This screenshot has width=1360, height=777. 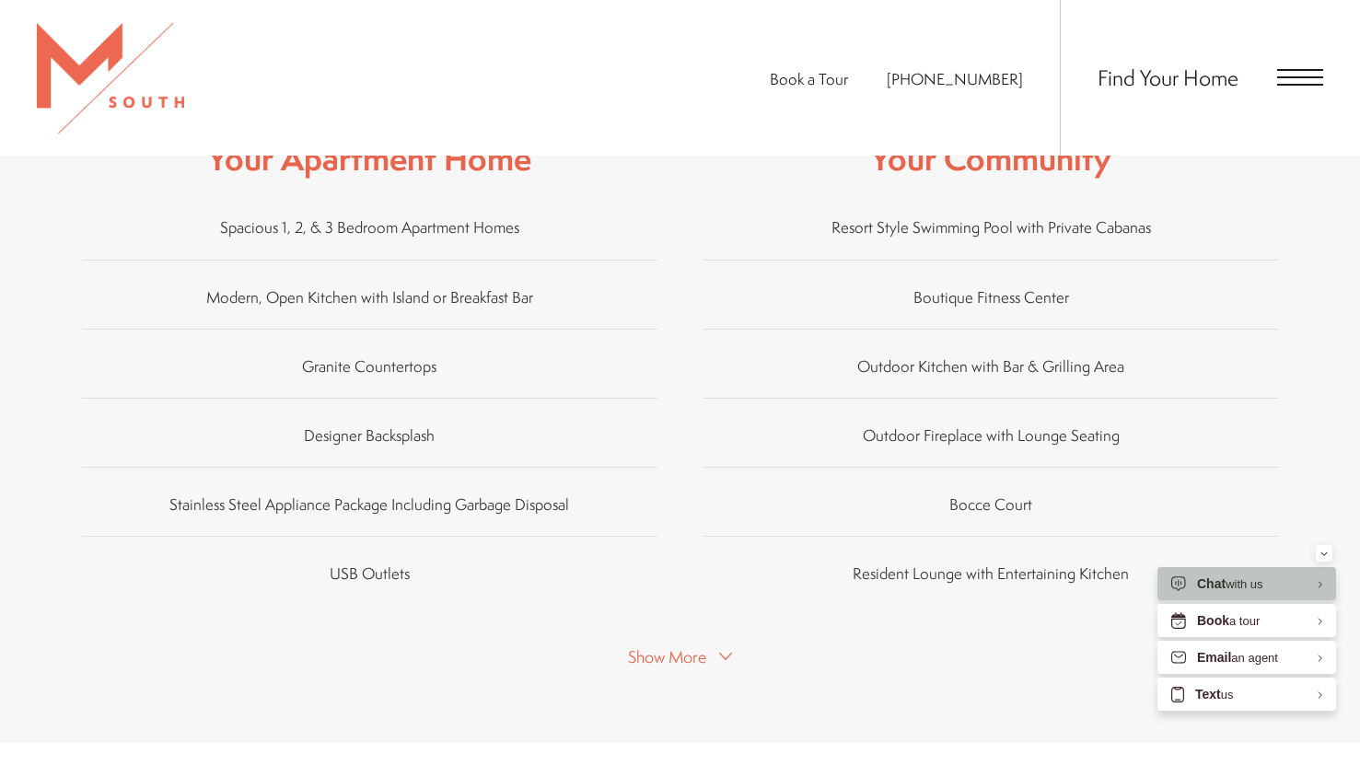 I want to click on img: MSouth, so click(x=110, y=78).